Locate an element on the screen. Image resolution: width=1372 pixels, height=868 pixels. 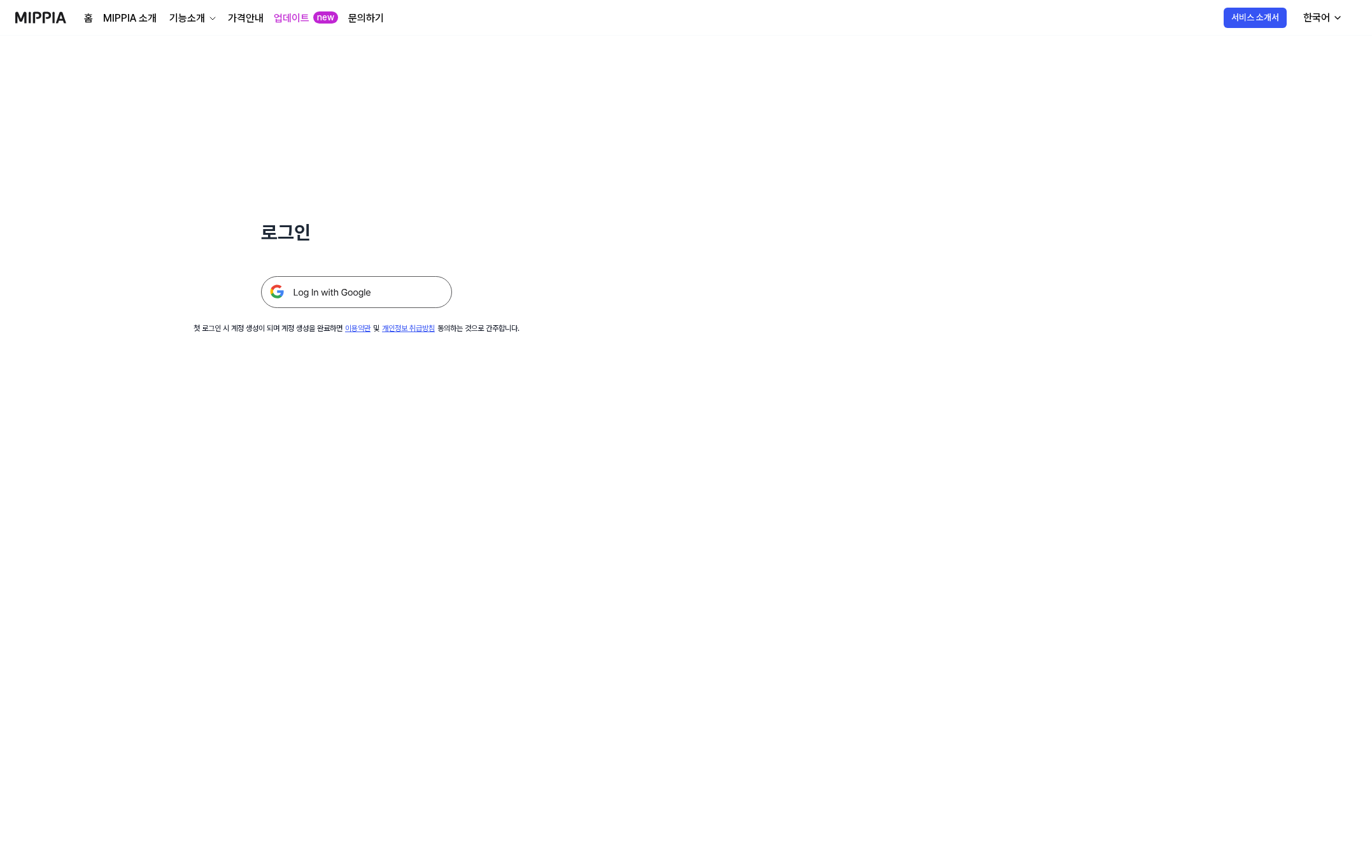
a: 이용약관 is located at coordinates (358, 328).